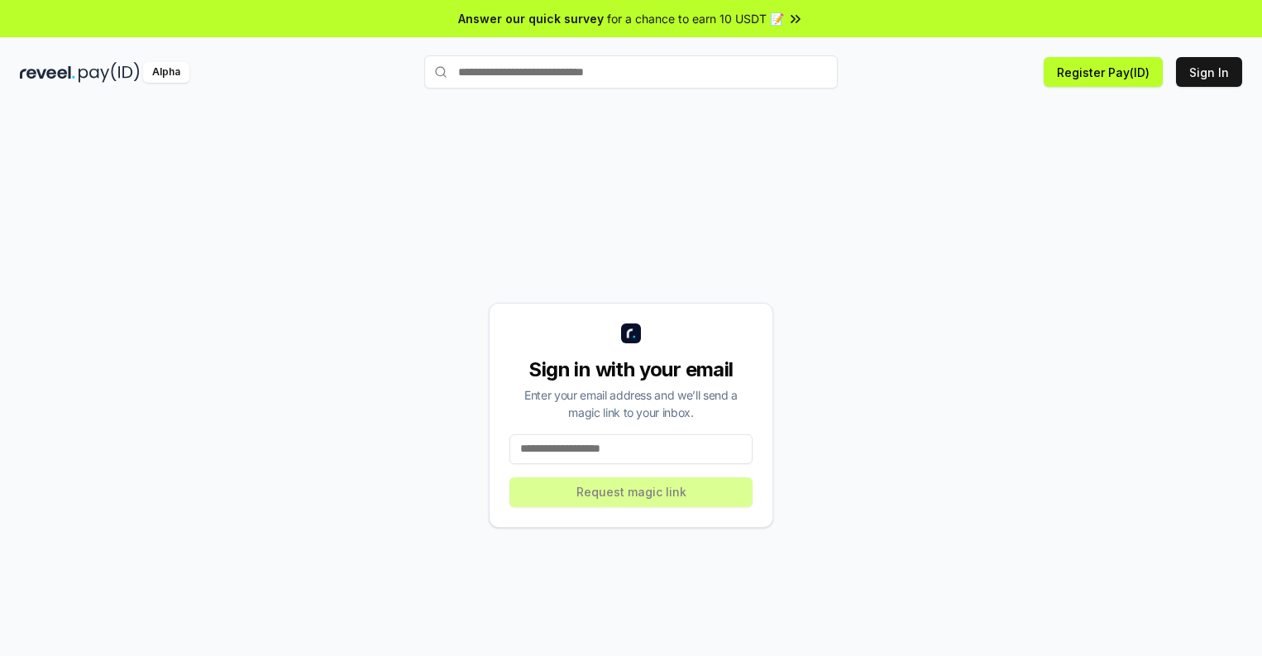 The width and height of the screenshot is (1262, 656). What do you see at coordinates (631, 403) in the screenshot?
I see `div: Enter your email address and we’ll send a magic link to your inbox.` at bounding box center [631, 403].